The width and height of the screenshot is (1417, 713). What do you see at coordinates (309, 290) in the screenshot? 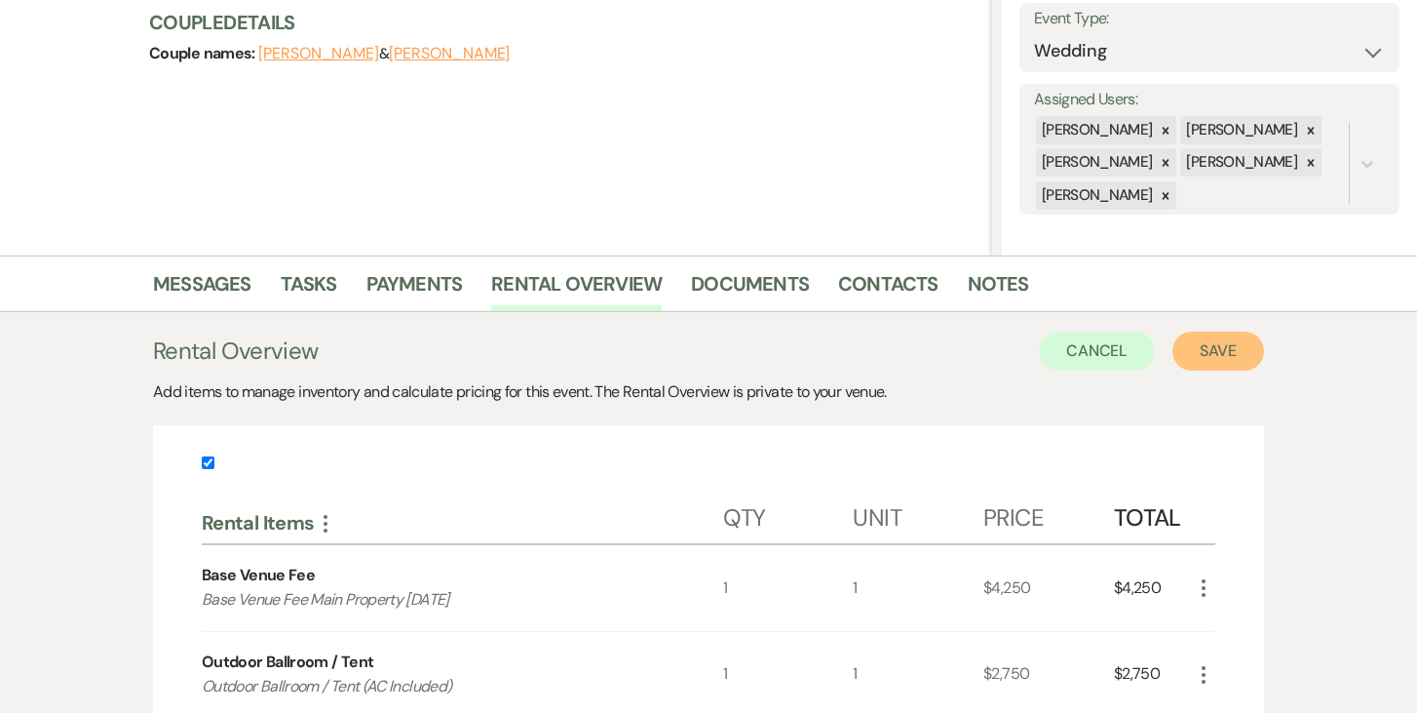
I see `a: Tasks` at bounding box center [309, 290].